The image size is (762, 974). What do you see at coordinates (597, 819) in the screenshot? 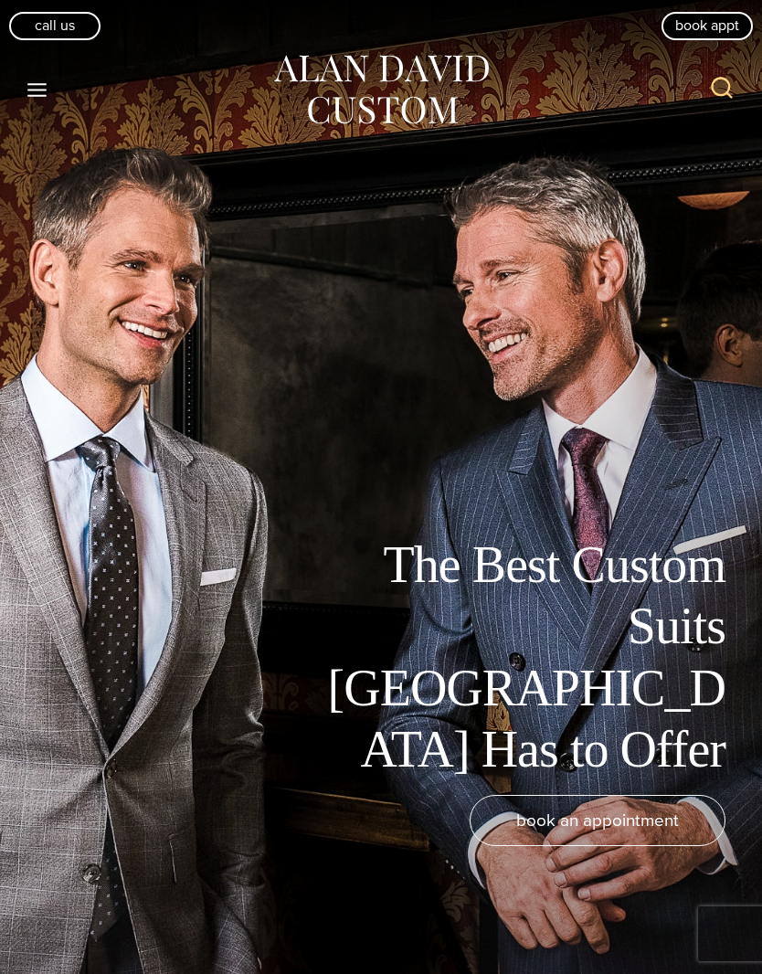
I see `span: book an appointment` at bounding box center [597, 819].